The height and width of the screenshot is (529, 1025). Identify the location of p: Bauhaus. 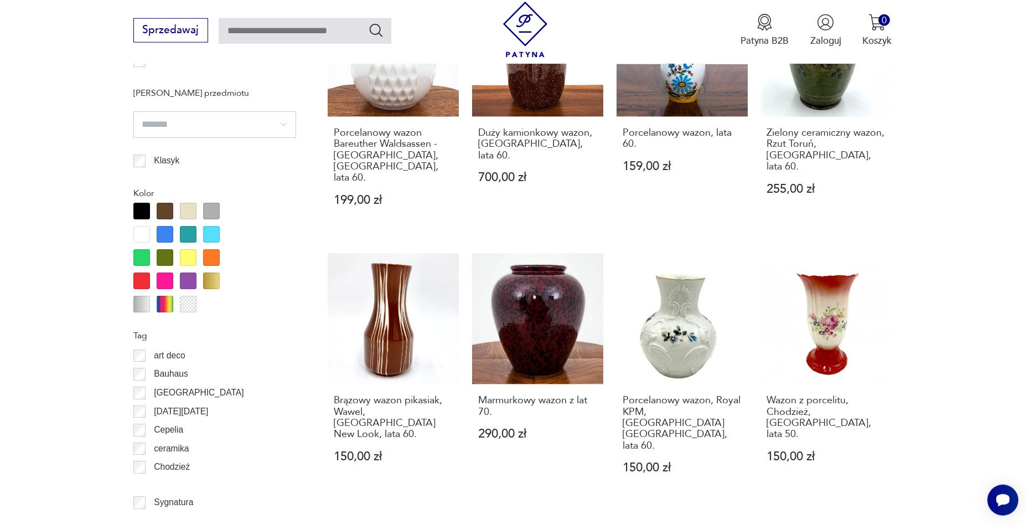
(171, 374).